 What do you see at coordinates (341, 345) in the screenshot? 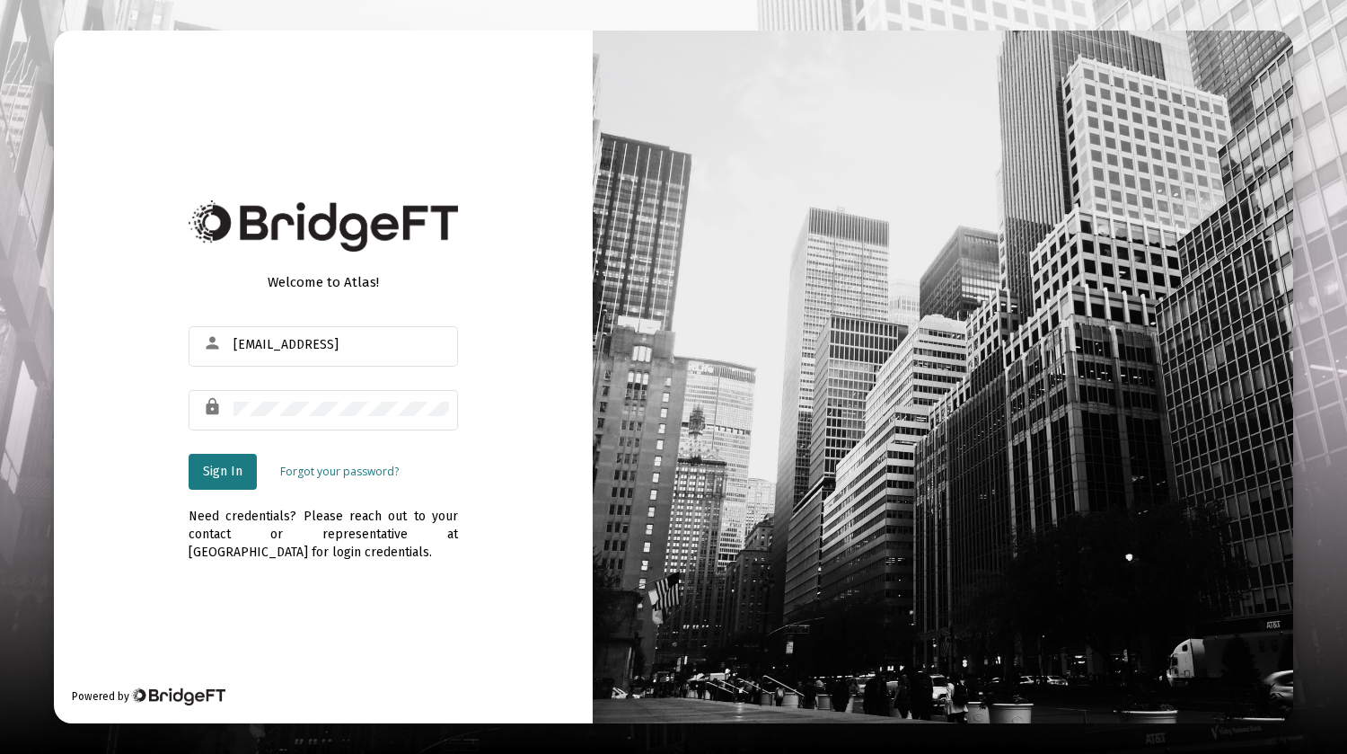
I see `input: Email or Username` at bounding box center [341, 345].